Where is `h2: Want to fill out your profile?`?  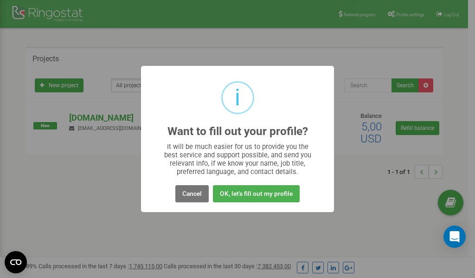 h2: Want to fill out your profile? is located at coordinates (237, 131).